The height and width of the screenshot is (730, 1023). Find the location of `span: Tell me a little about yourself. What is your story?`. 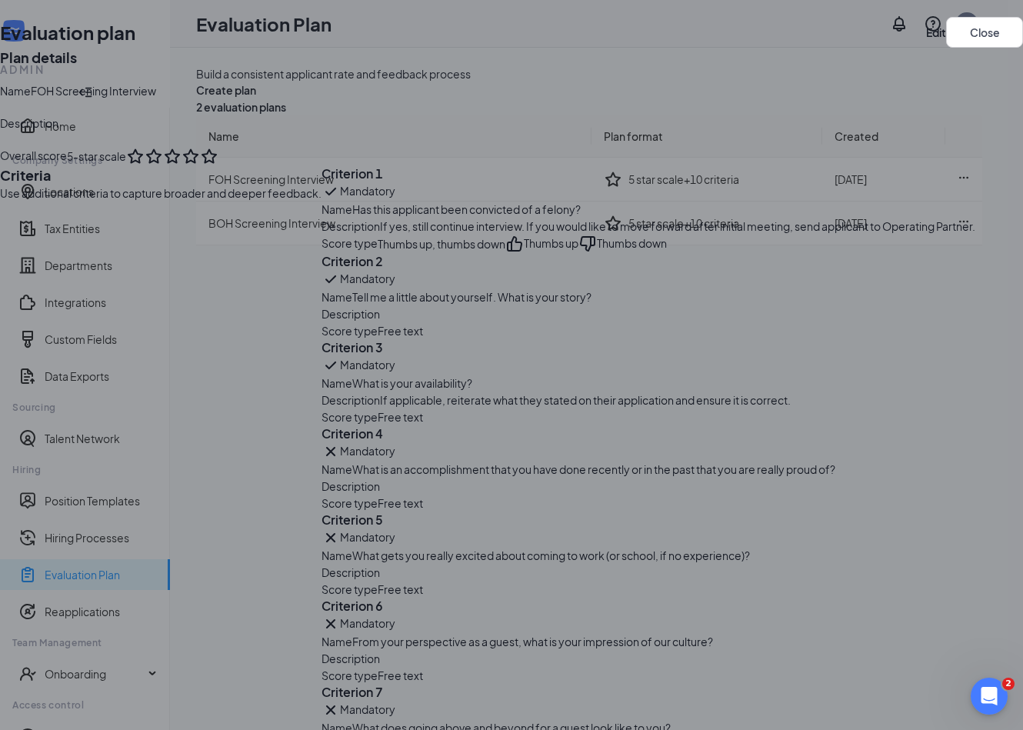

span: Tell me a little about yourself. What is your story? is located at coordinates (471, 297).